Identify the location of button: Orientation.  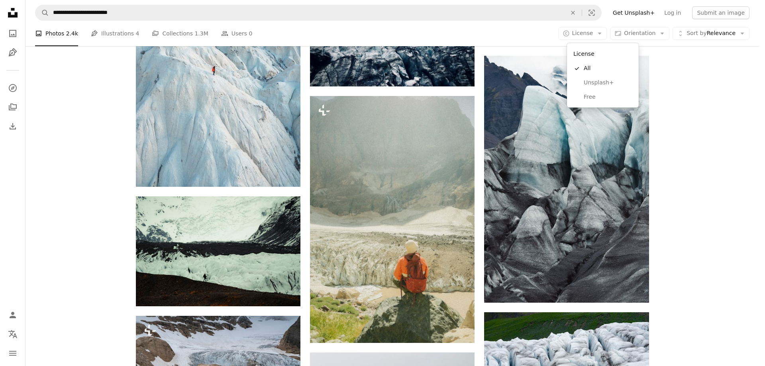
(640, 33).